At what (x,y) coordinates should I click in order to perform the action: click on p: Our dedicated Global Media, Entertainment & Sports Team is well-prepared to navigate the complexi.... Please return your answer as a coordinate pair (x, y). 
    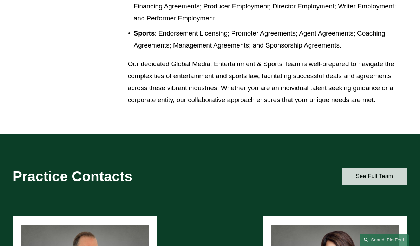
    Looking at the image, I should click on (268, 82).